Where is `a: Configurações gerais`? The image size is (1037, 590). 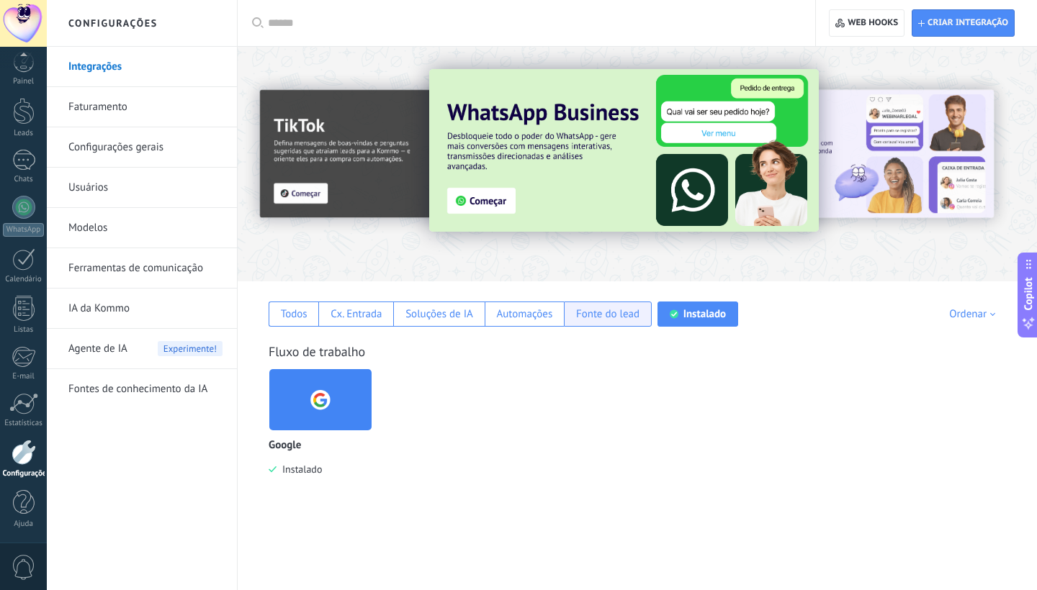 a: Configurações gerais is located at coordinates (145, 148).